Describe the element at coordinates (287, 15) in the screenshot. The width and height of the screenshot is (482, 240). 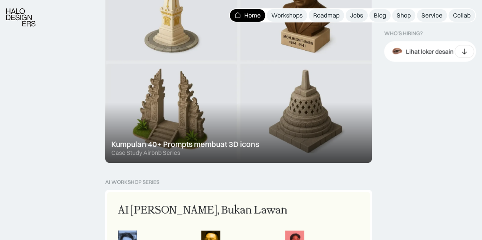
I see `a: Workshops` at that location.